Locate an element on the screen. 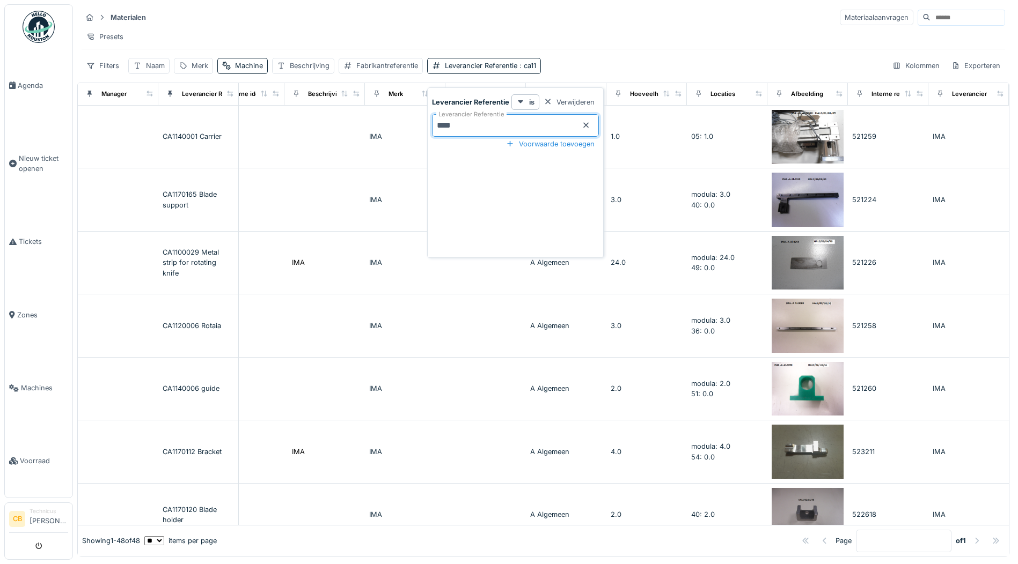  span: modula: 2.0 is located at coordinates (710, 384).